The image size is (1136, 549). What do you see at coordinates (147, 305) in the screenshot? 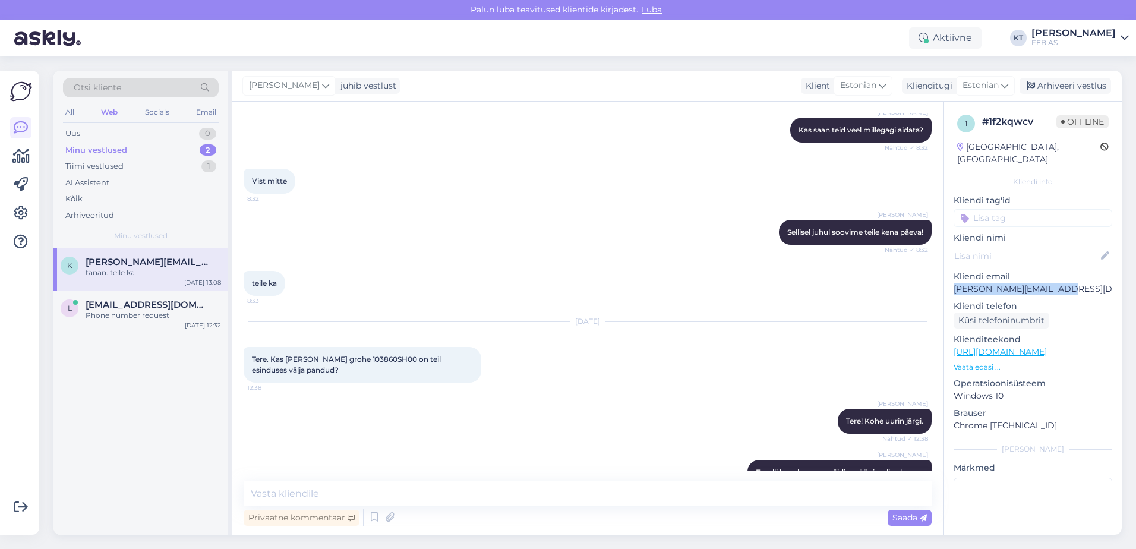
I see `span: Lallkristel96@gmail.com` at bounding box center [147, 305].